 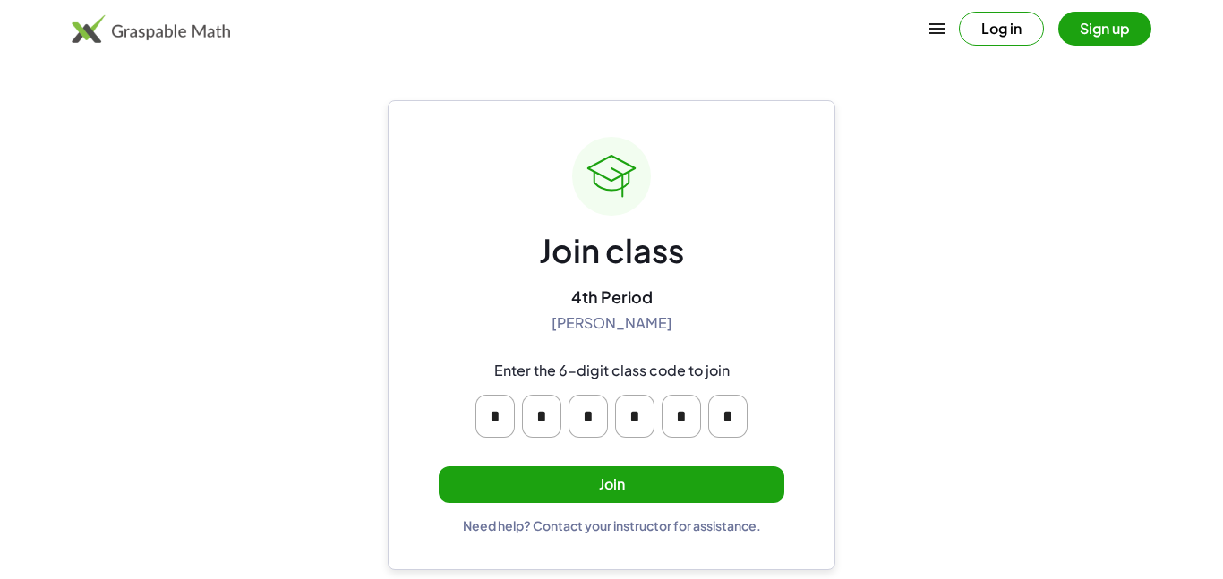 I want to click on input: Please enter OTP character 1, so click(x=495, y=416).